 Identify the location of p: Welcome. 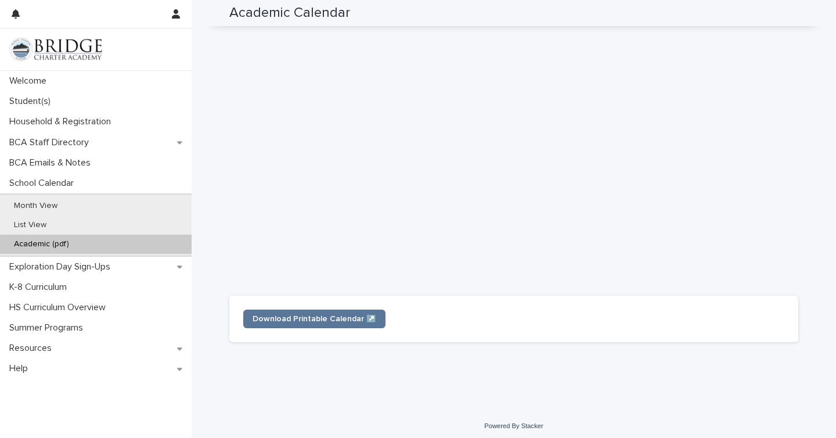
(30, 81).